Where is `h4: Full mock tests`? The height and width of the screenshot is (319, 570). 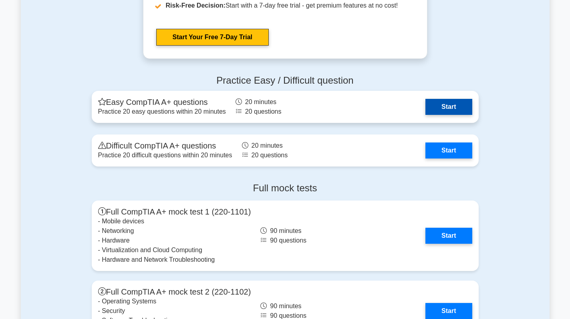 h4: Full mock tests is located at coordinates (285, 188).